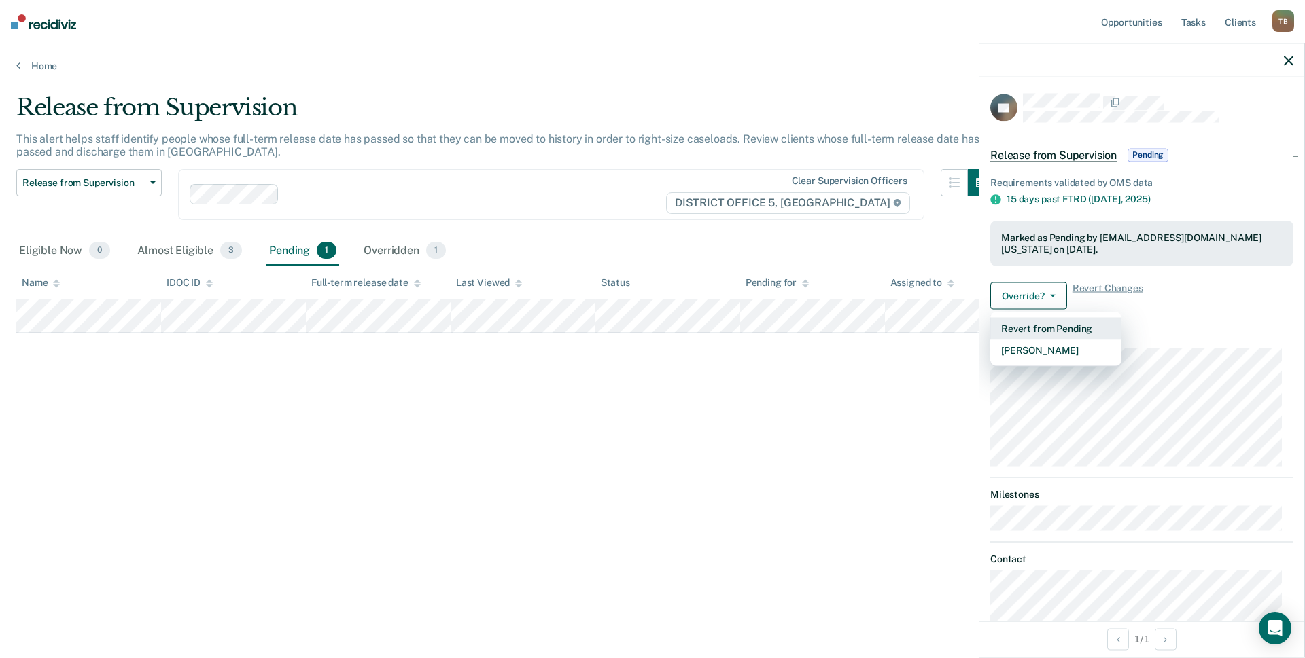  Describe the element at coordinates (506, 113) in the screenshot. I see `div: Release from Supervision` at that location.